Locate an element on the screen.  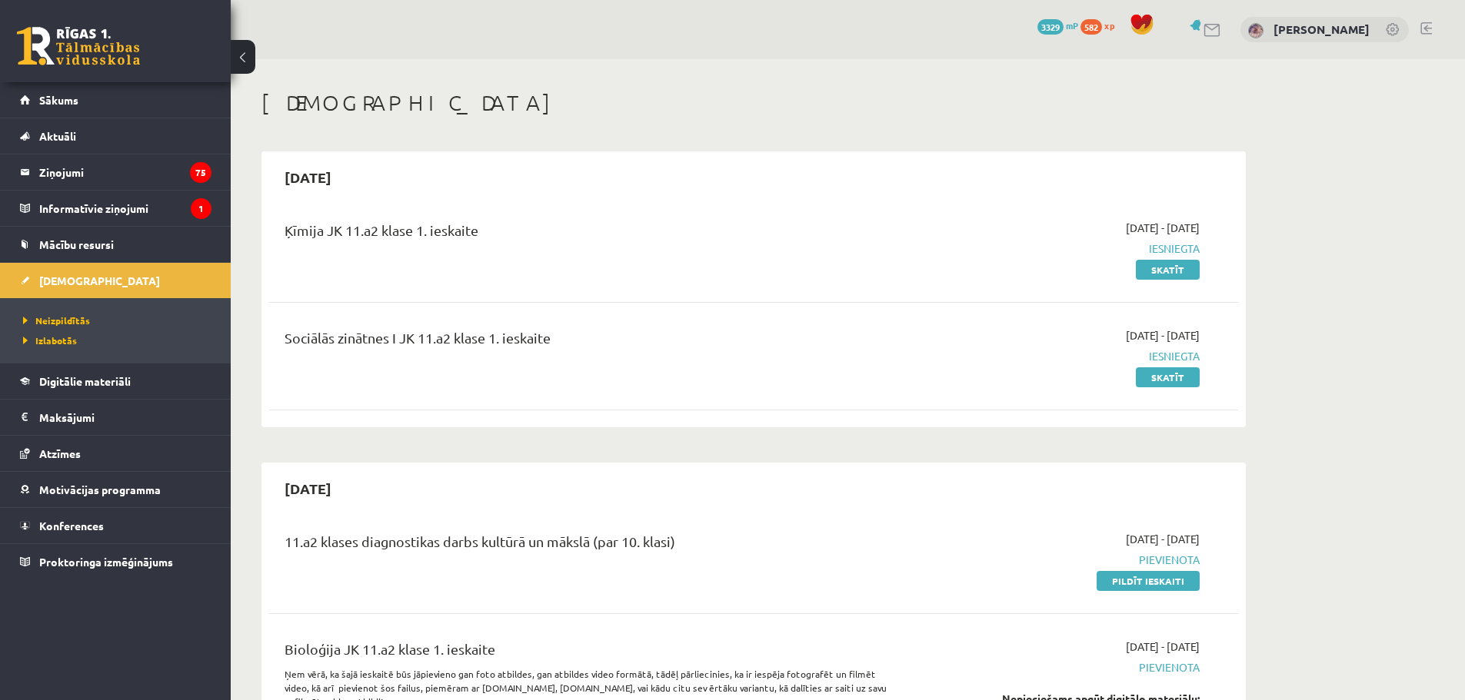
legend: Informatīvie ziņojumi is located at coordinates (125, 208).